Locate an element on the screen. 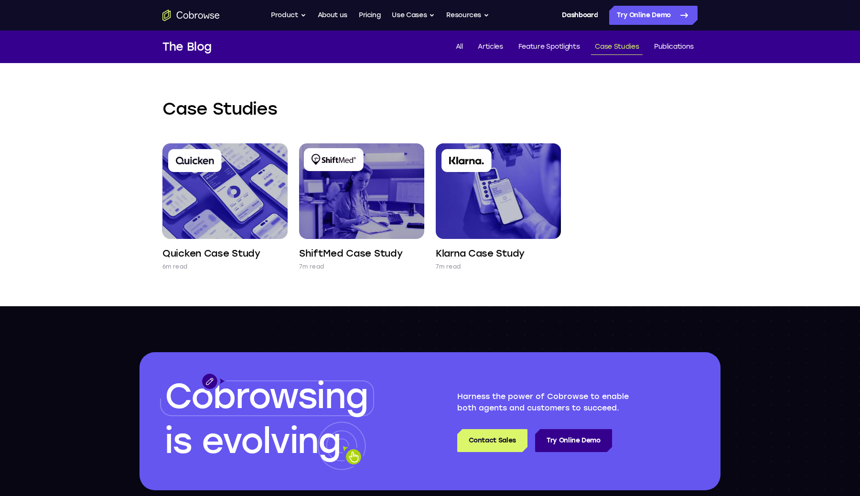 The width and height of the screenshot is (860, 496). a: Dashboard is located at coordinates (579, 15).